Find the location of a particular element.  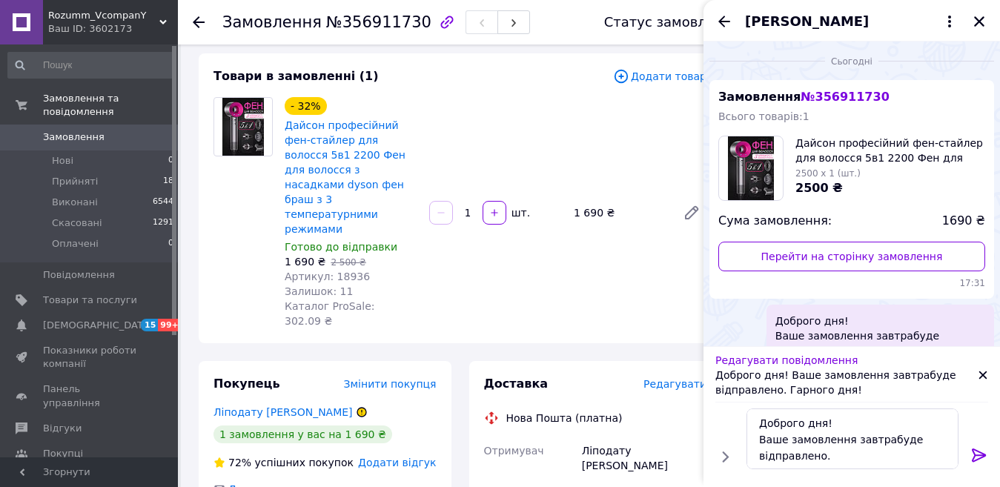

span: Змінити покупця is located at coordinates (390, 384).